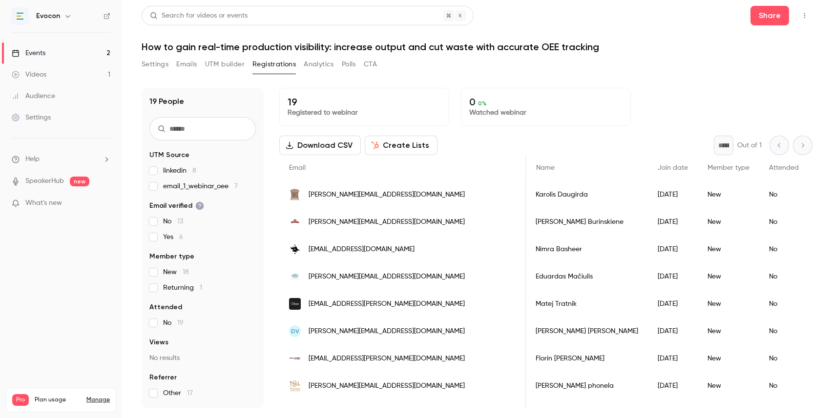 The image size is (832, 418). Describe the element at coordinates (295, 332) in the screenshot. I see `span: DV` at that location.